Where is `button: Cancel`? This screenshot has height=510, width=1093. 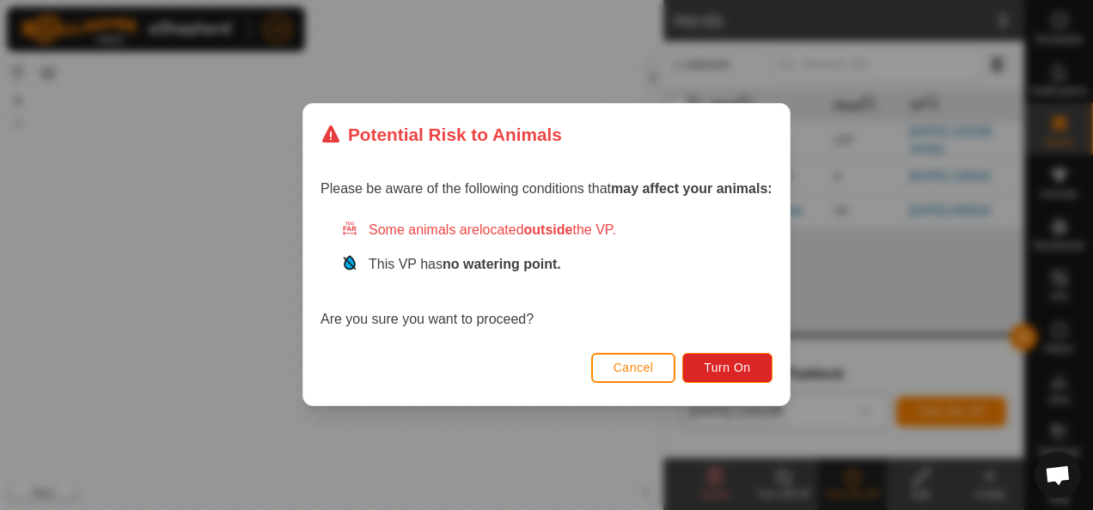 button: Cancel is located at coordinates (633, 368).